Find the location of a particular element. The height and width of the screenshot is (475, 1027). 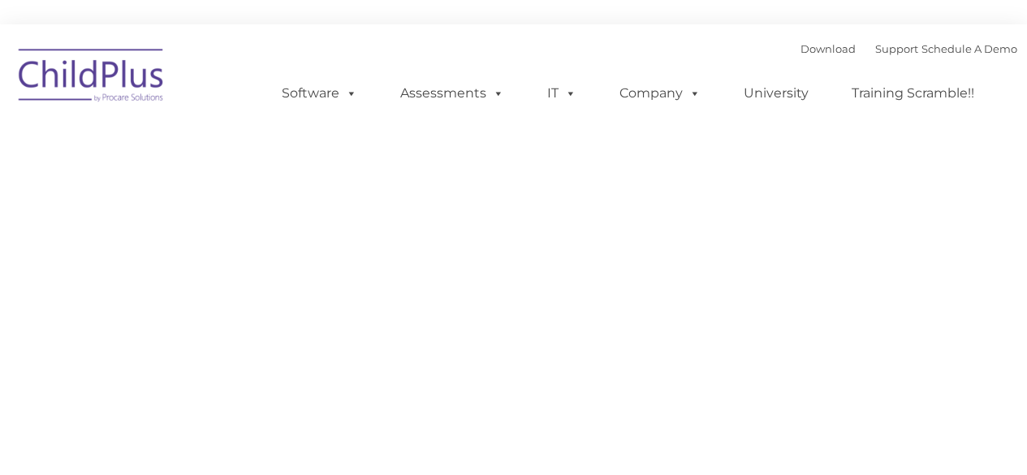

a: Training Scramble!! is located at coordinates (912, 93).